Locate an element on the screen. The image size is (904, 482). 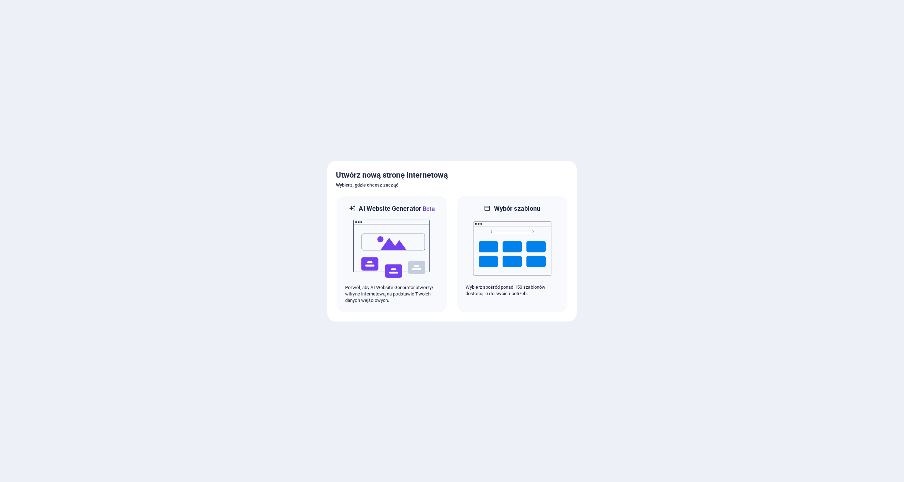
img: ai is located at coordinates (392, 249).